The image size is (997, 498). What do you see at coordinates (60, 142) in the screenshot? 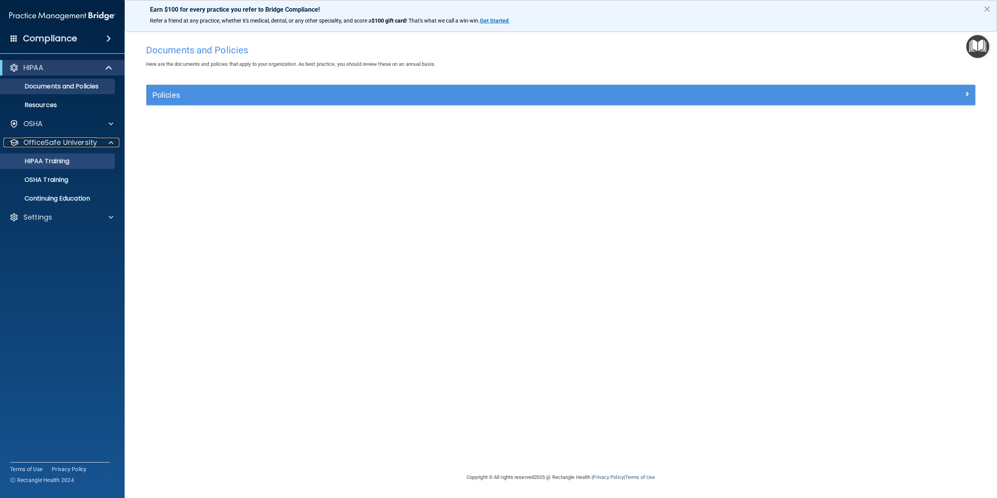
I see `p: OfficeSafe University` at bounding box center [60, 142].